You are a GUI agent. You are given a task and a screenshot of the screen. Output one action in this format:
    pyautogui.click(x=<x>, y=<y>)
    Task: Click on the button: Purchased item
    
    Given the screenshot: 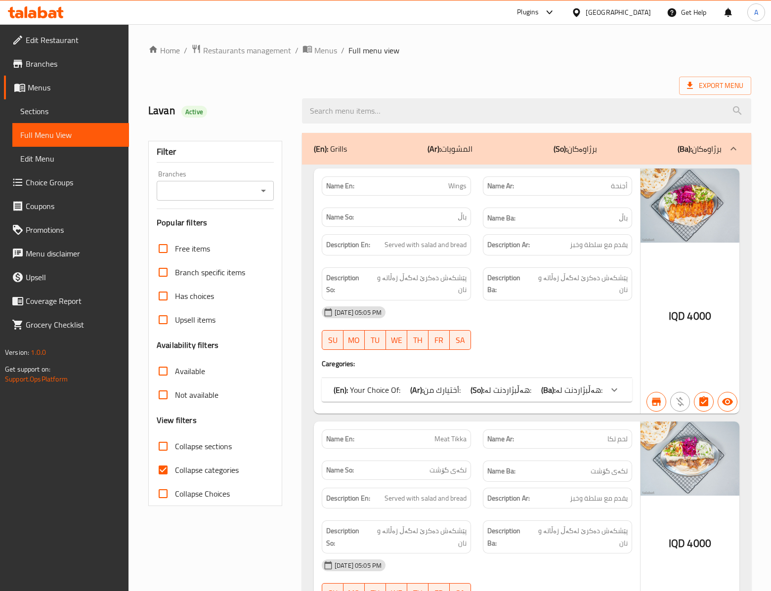 What is the action you would take?
    pyautogui.click(x=680, y=402)
    